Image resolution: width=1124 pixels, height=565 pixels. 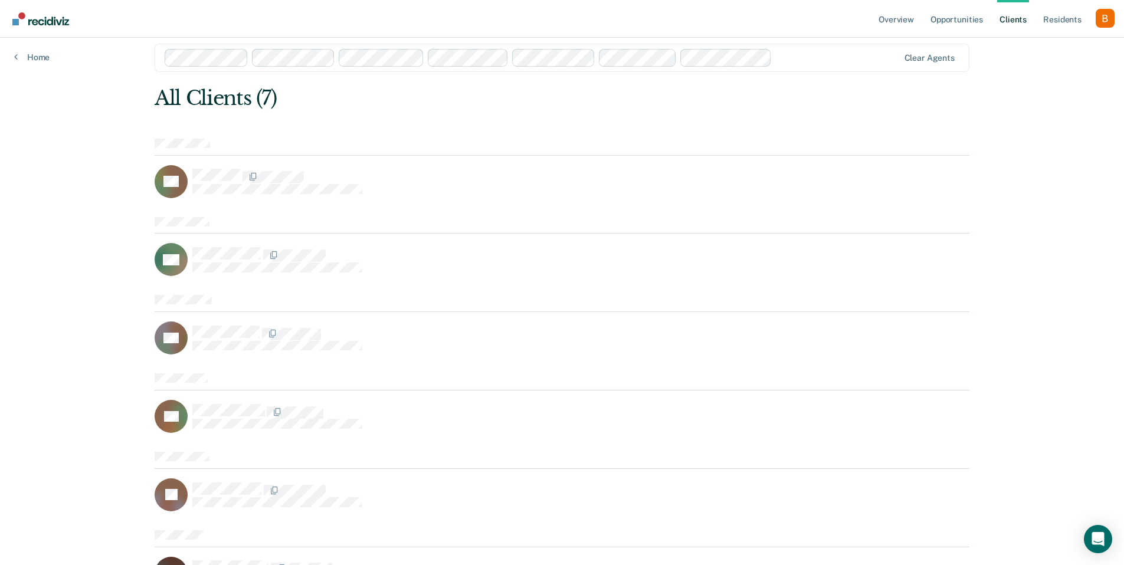 I want to click on div: Clear agents, so click(x=929, y=58).